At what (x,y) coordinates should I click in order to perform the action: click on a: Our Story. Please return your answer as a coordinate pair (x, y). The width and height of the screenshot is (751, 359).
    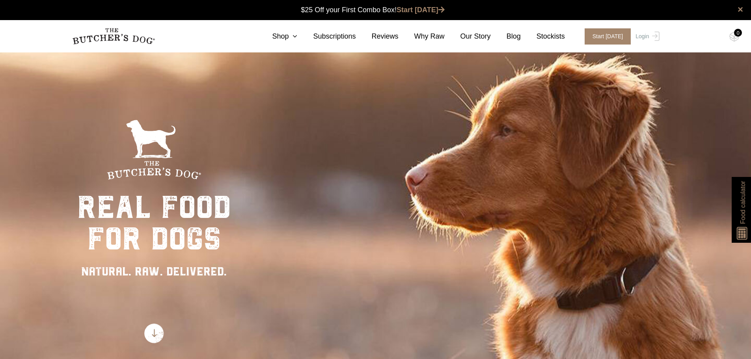
    Looking at the image, I should click on (467, 36).